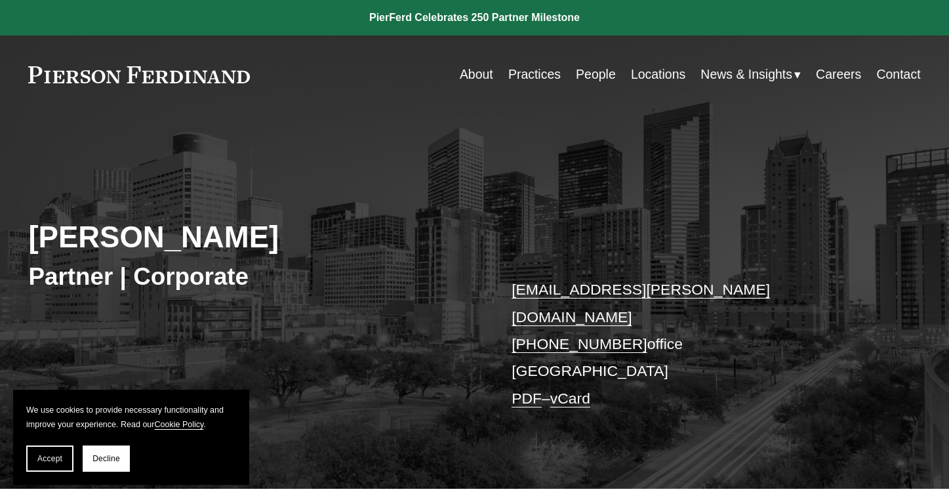 This screenshot has width=949, height=498. I want to click on a: About, so click(476, 74).